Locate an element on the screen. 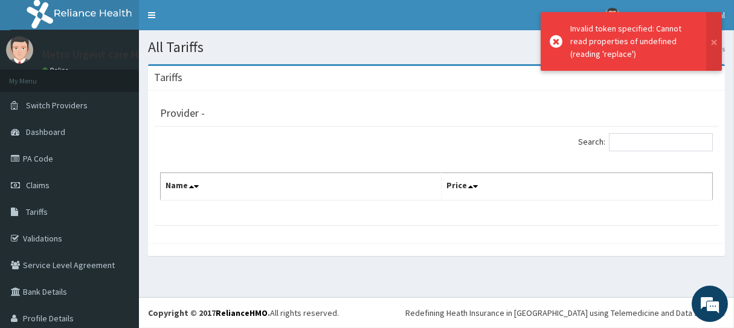  input: Search: is located at coordinates (661, 142).